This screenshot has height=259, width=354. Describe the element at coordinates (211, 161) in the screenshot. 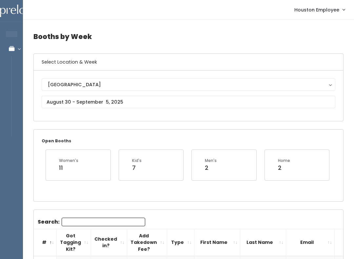

I see `div: Men's` at that location.